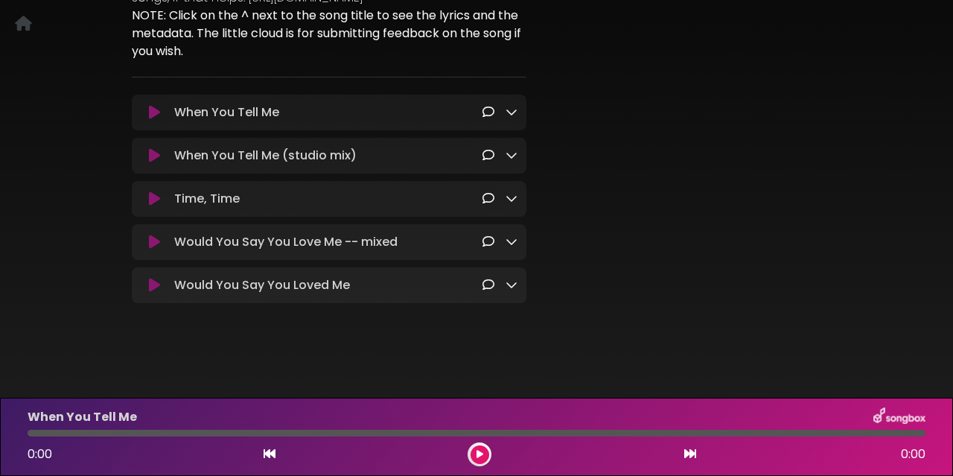  Describe the element at coordinates (326, 33) in the screenshot. I see `strong: NOTE: Click on the ^ next to the song title to see the lyrics and the metadata. The little cloud ...` at that location.